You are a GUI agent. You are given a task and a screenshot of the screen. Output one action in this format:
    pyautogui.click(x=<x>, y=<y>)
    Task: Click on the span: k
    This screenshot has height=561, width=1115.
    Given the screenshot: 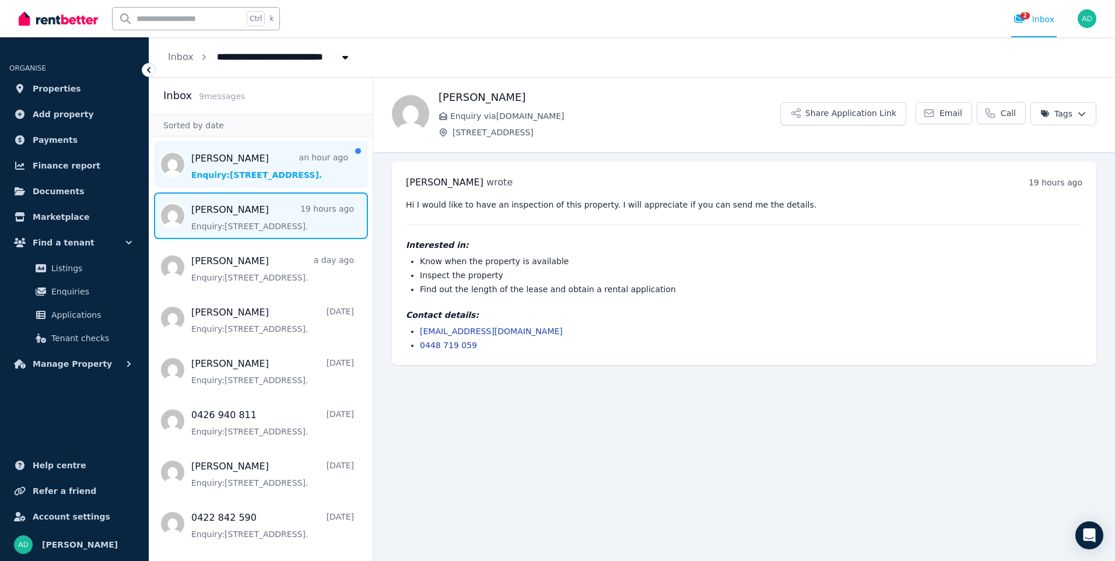 What is the action you would take?
    pyautogui.click(x=271, y=19)
    